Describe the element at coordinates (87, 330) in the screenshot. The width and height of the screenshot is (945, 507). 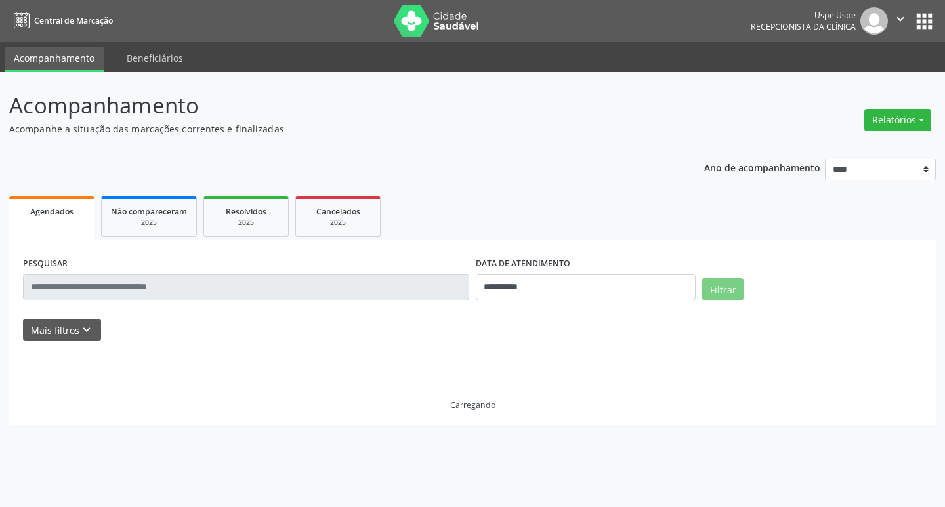
I see `i: keyboard_arrow_down` at that location.